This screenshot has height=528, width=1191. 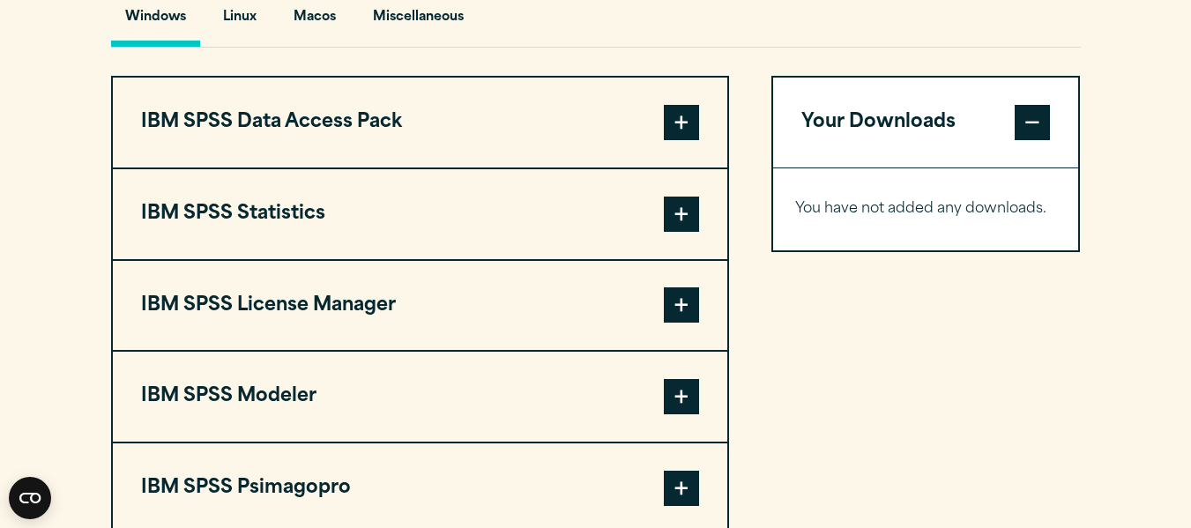 What do you see at coordinates (926, 123) in the screenshot?
I see `button: Your Downloads` at bounding box center [926, 123].